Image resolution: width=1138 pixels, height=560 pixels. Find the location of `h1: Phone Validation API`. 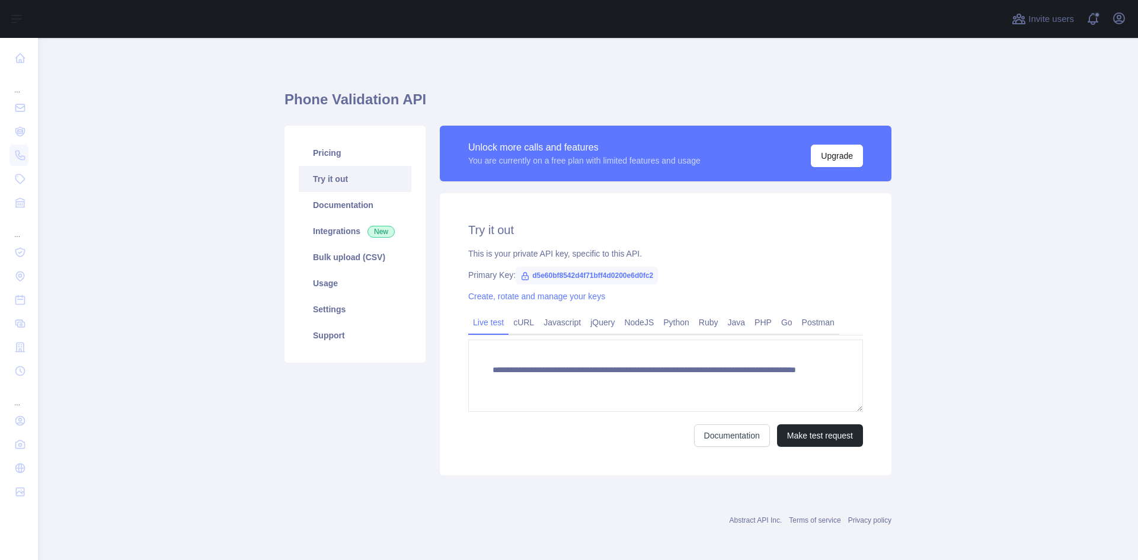

h1: Phone Validation API is located at coordinates (588, 104).